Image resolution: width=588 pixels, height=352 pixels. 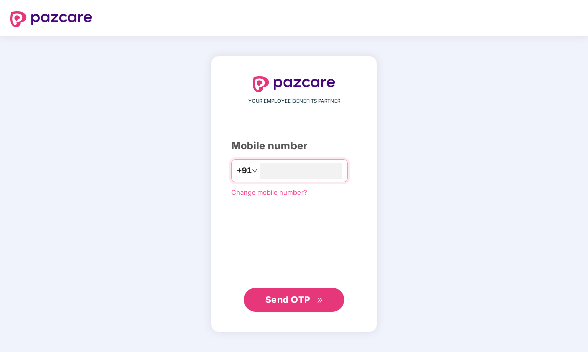 What do you see at coordinates (244, 170) in the screenshot?
I see `span: +91` at bounding box center [244, 170].